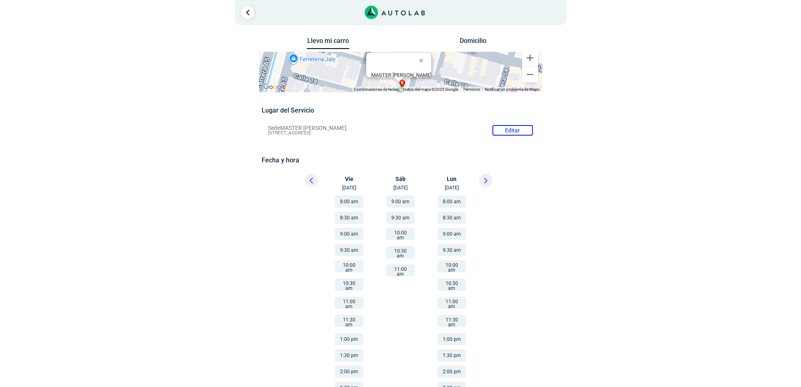  Describe the element at coordinates (423, 60) in the screenshot. I see `button: Cerrar` at that location.